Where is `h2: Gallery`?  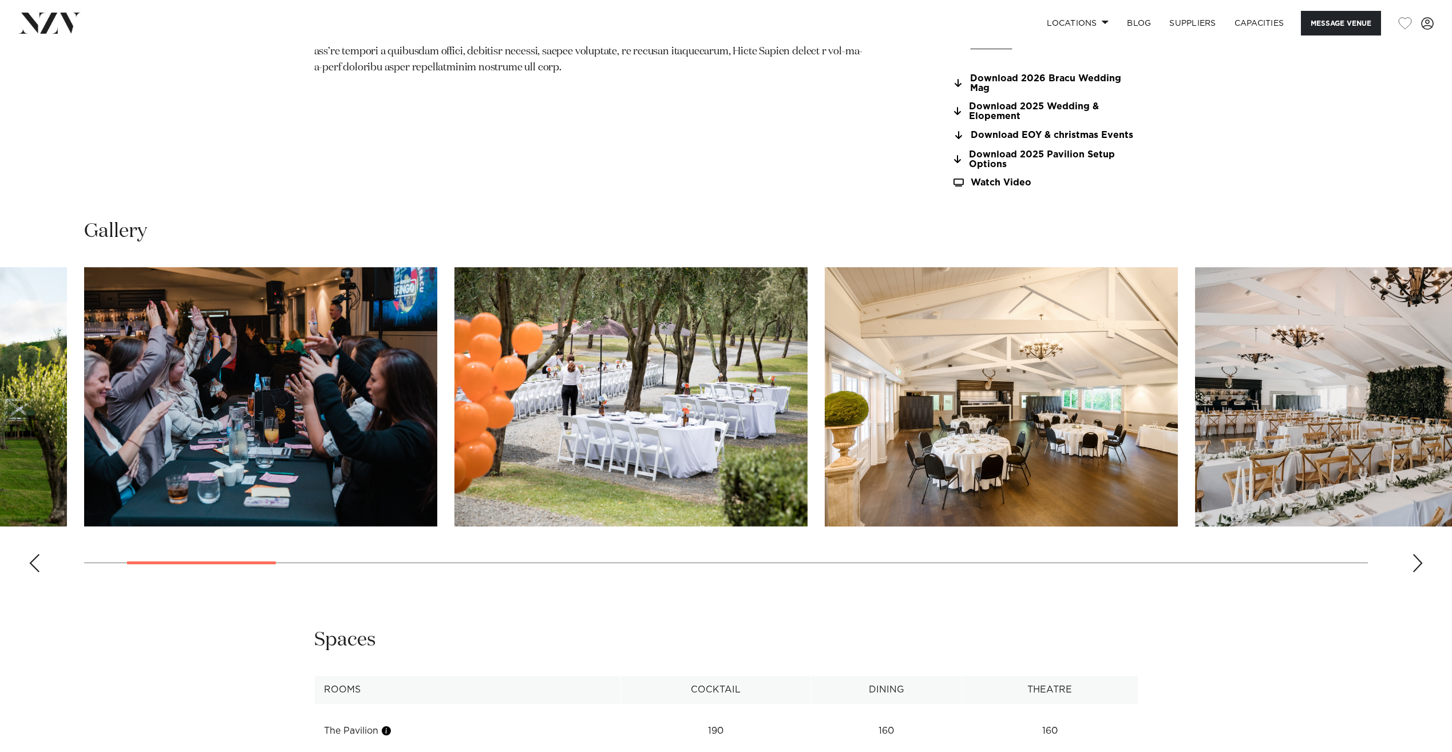 h2: Gallery is located at coordinates (116, 231).